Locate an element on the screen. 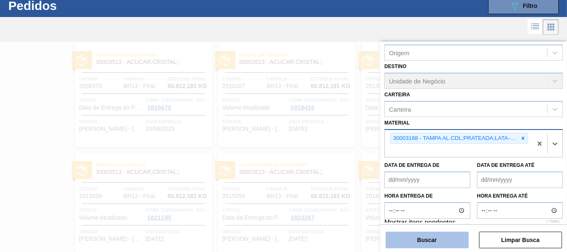 The height and width of the screenshot is (252, 567). label: Hora entrega até is located at coordinates (519, 196).